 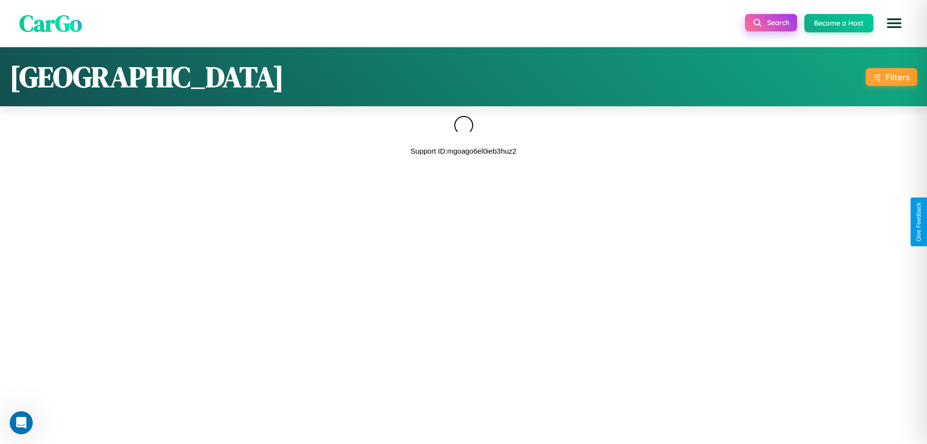 I want to click on button: Become a Host, so click(x=838, y=23).